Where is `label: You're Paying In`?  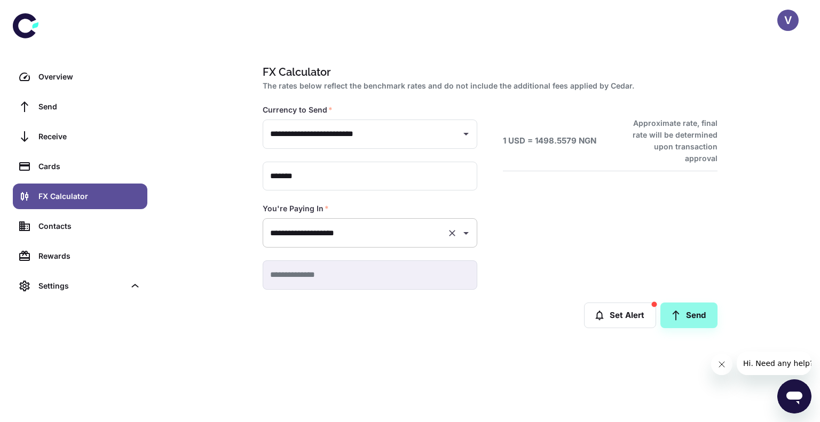
label: You're Paying In is located at coordinates (296, 209).